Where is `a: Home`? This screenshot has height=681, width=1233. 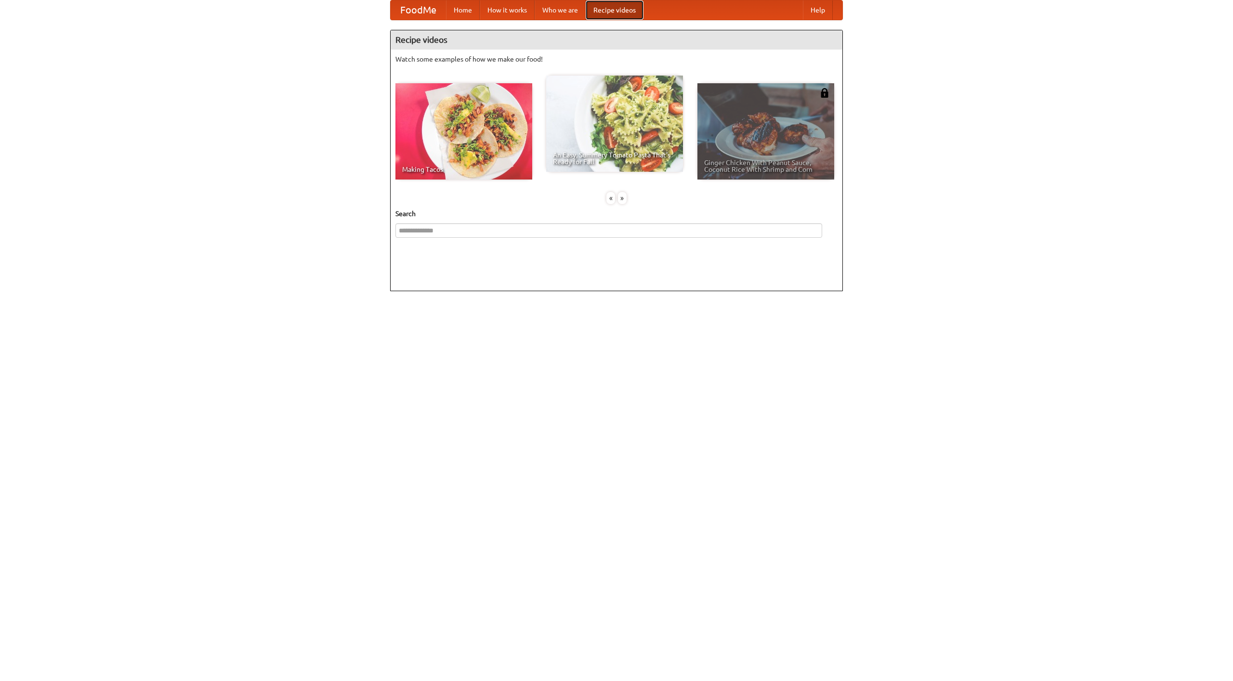
a: Home is located at coordinates (463, 10).